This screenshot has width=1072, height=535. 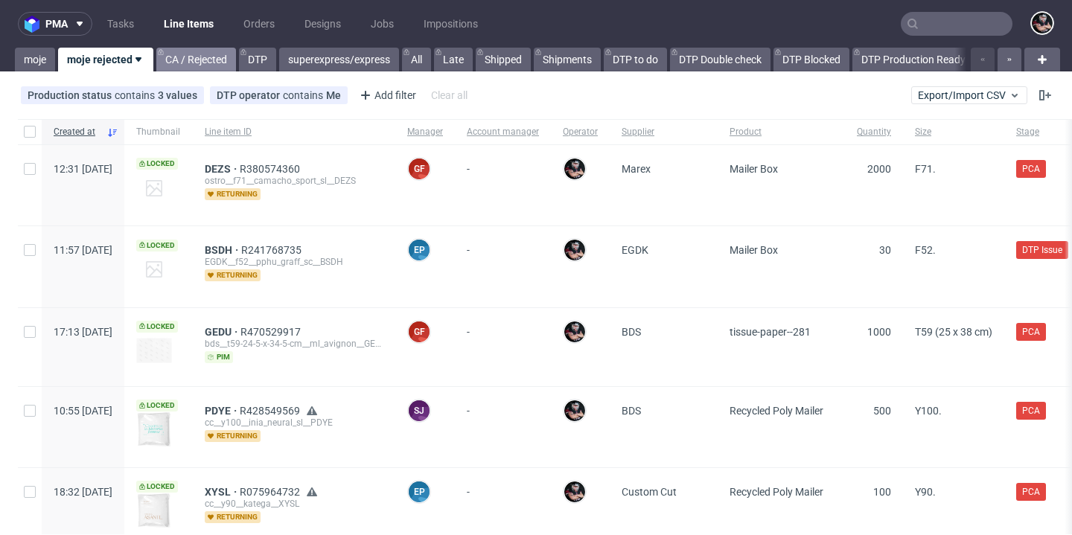 I want to click on span: Y100., so click(x=928, y=411).